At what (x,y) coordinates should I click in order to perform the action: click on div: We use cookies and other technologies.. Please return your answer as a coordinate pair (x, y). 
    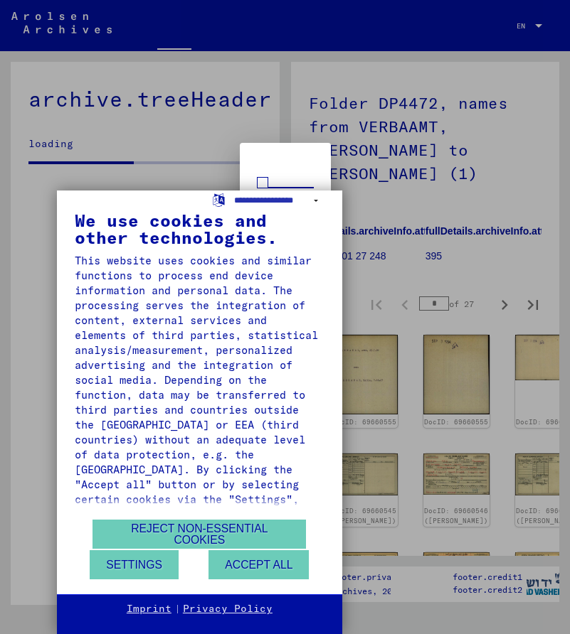
    Looking at the image, I should click on (199, 229).